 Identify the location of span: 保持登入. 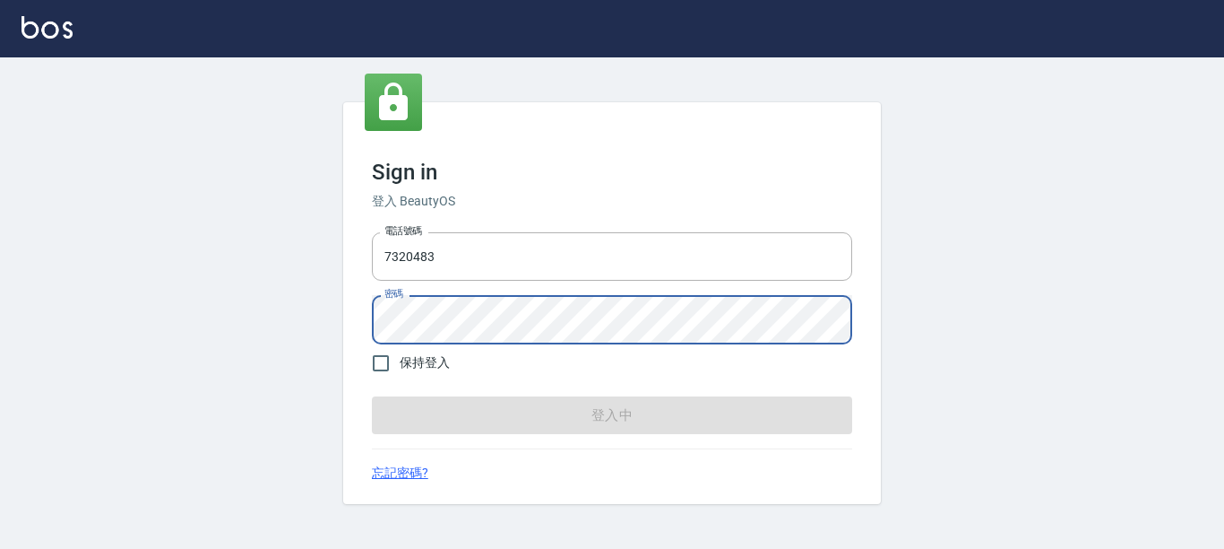
(425, 362).